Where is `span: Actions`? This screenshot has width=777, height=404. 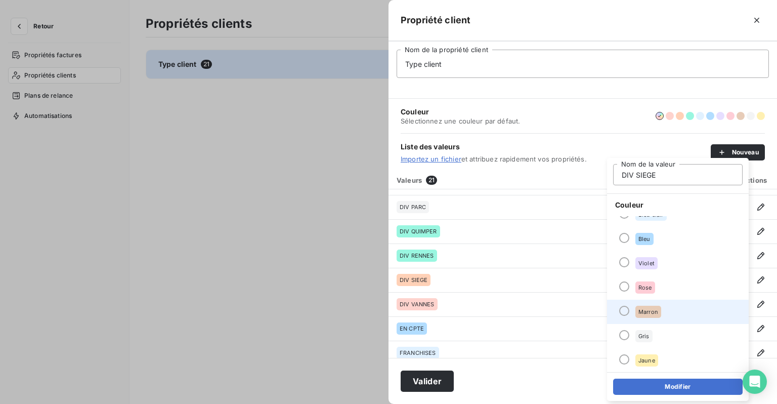
span: Actions is located at coordinates (754, 180).